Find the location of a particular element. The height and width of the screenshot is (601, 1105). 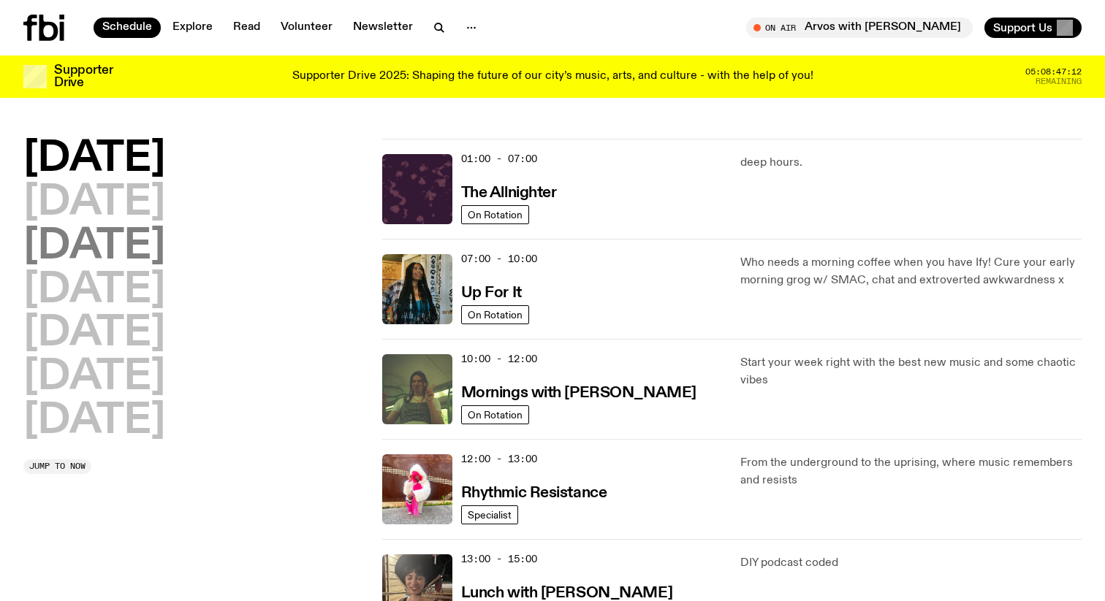

img: Attu crouches on gravel in front of a brown wall. They are wearing a white fur coat with a hood, ... is located at coordinates (417, 490).